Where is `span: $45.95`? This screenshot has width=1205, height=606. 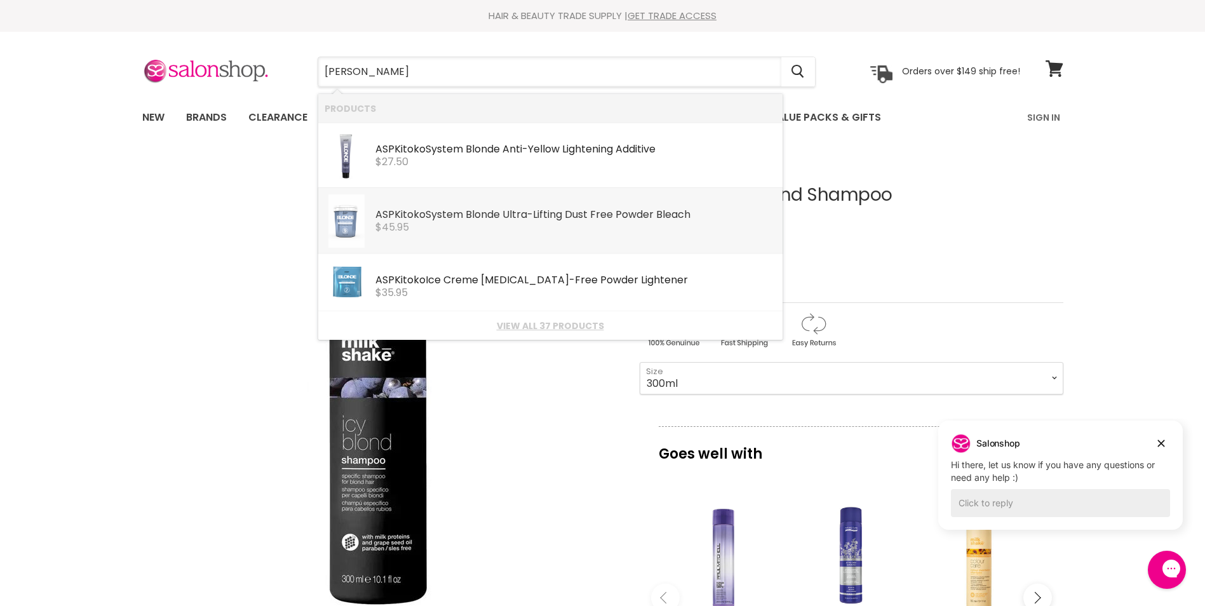
span: $45.95 is located at coordinates (392, 227).